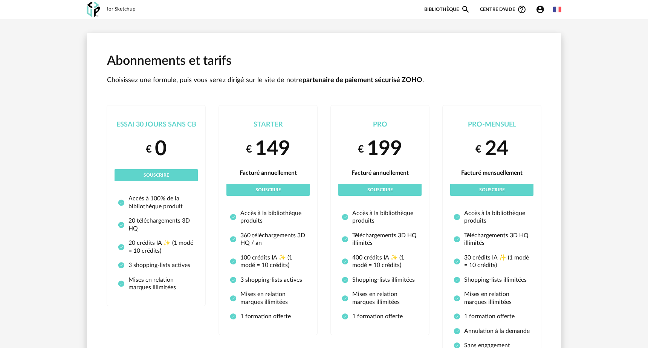  Describe the element at coordinates (384, 149) in the screenshot. I see `span: 199` at that location.